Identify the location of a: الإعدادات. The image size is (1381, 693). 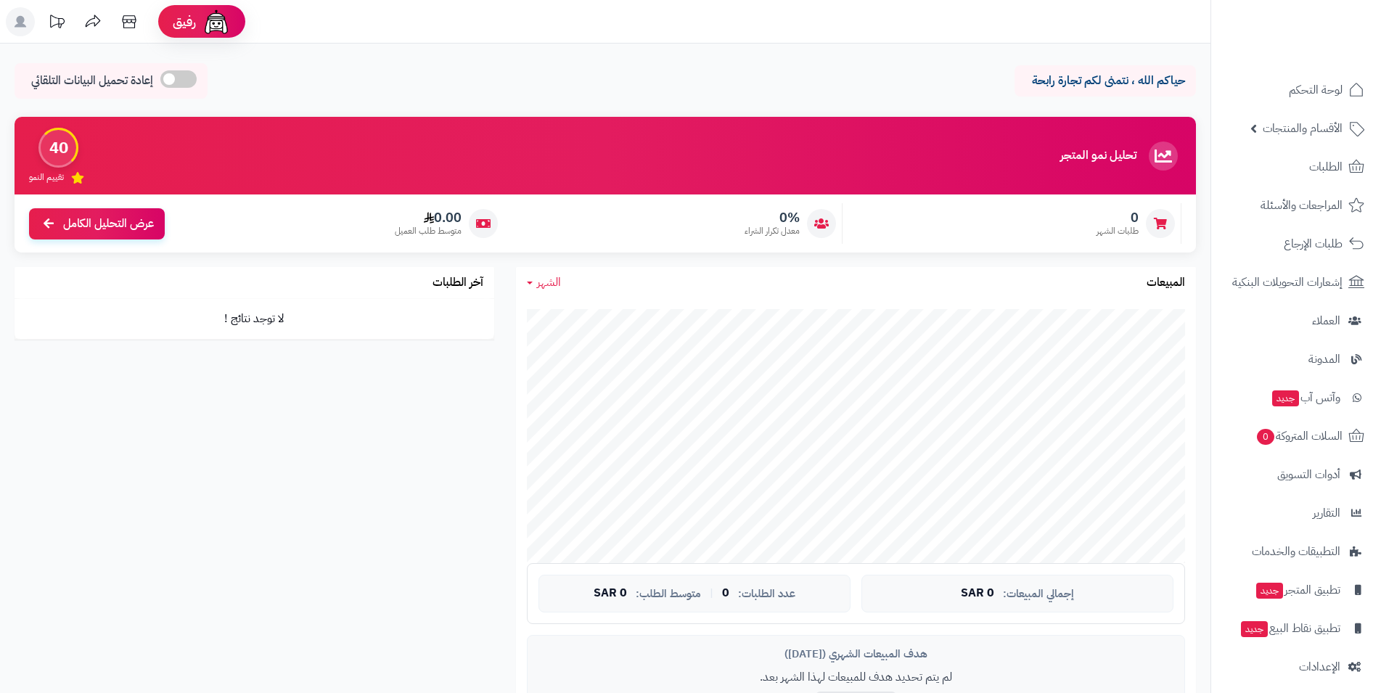
(1296, 667).